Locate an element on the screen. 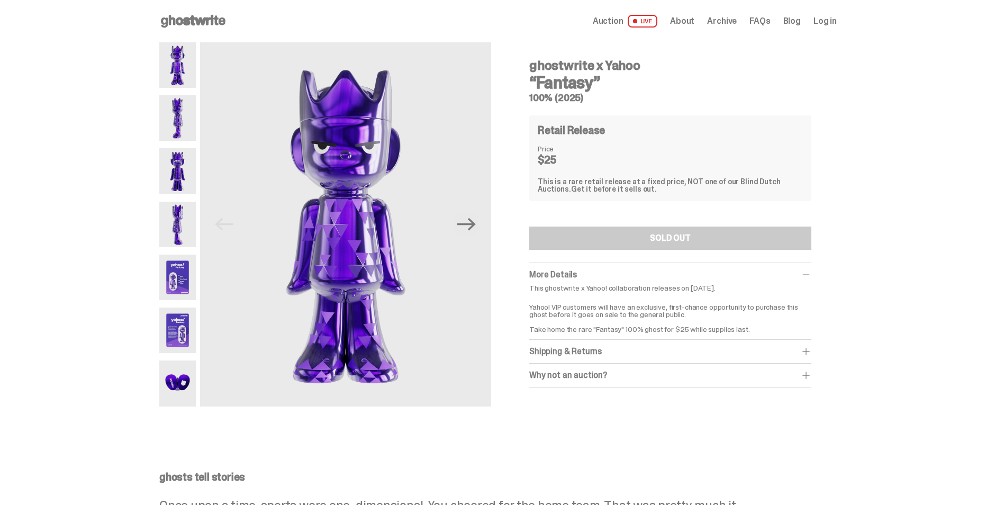  a: FAQs is located at coordinates (760, 21).